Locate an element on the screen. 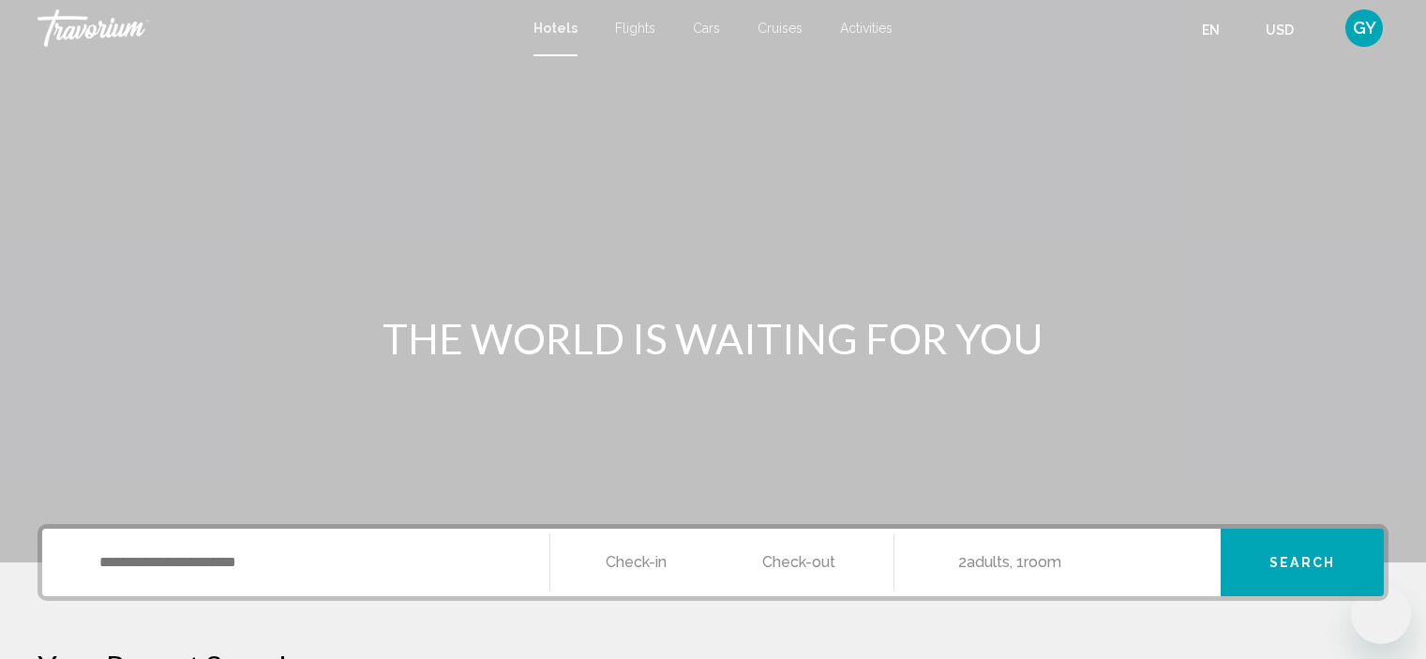 This screenshot has width=1426, height=659. h1: THE WORLD IS WAITING FOR YOU is located at coordinates (713, 338).